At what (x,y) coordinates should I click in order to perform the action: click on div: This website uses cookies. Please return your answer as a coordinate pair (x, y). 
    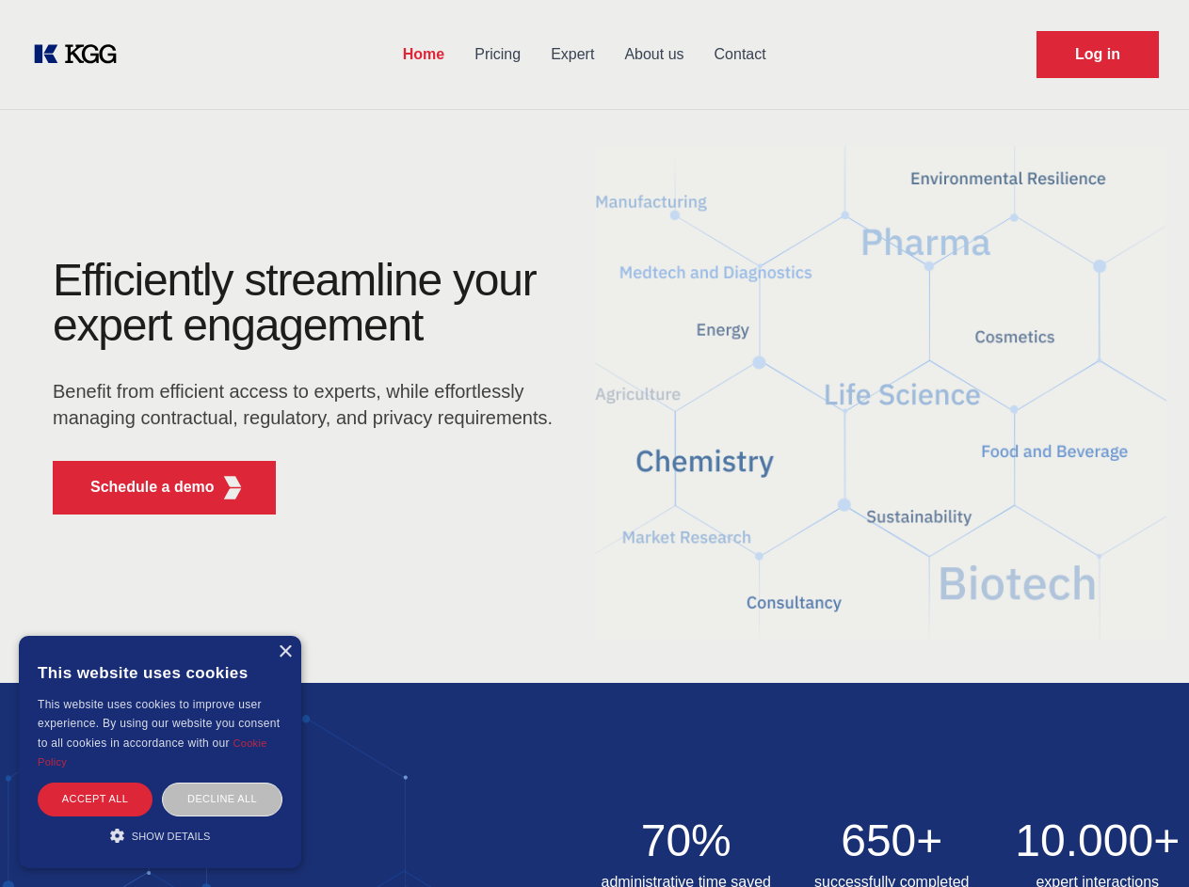
    Looking at the image, I should click on (160, 673).